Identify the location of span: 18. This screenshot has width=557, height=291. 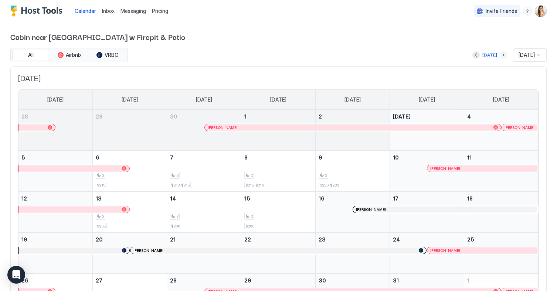
(470, 198).